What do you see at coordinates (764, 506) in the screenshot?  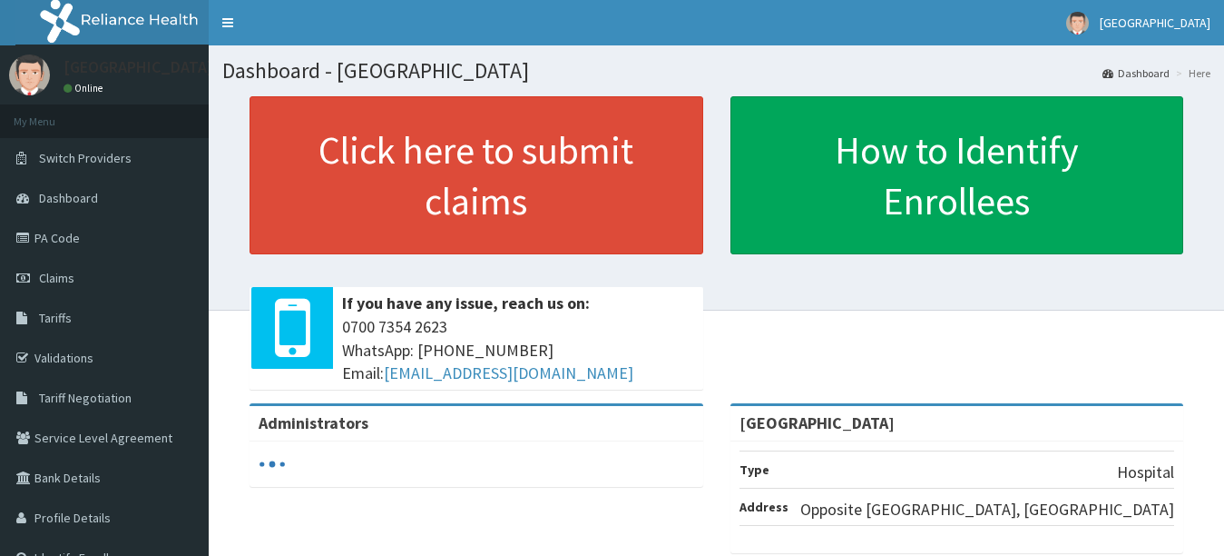 I see `b: Address` at bounding box center [764, 506].